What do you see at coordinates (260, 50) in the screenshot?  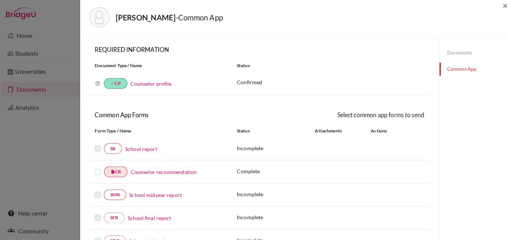 I see `h6: REQUIRED INFORMATION` at bounding box center [260, 50].